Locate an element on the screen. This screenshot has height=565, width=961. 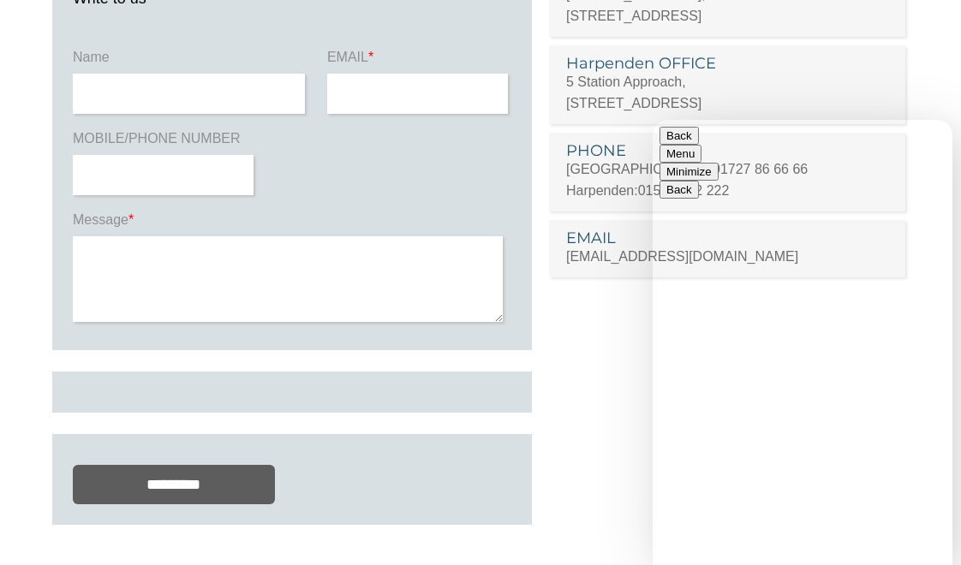
button: Minimize is located at coordinates (36, 51).